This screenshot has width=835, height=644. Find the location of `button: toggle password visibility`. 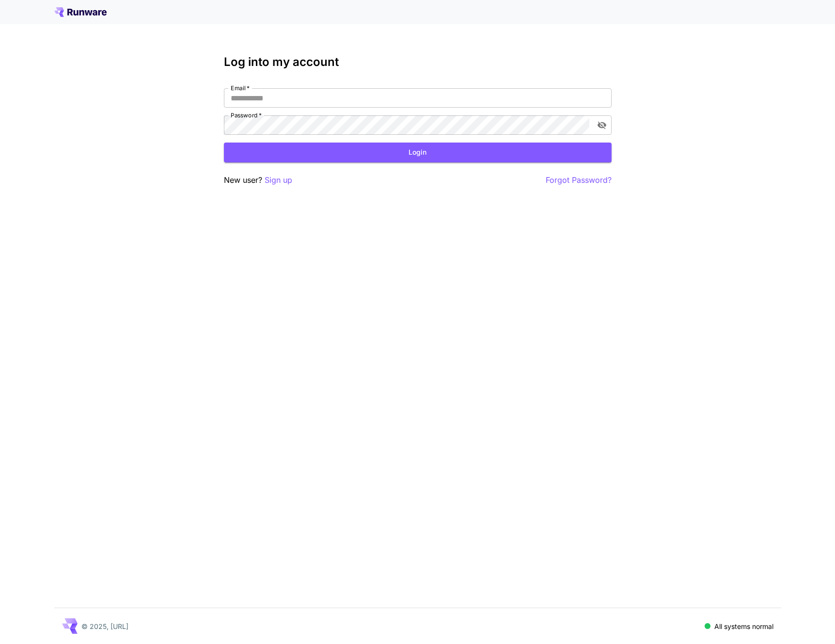

button: toggle password visibility is located at coordinates (602, 125).